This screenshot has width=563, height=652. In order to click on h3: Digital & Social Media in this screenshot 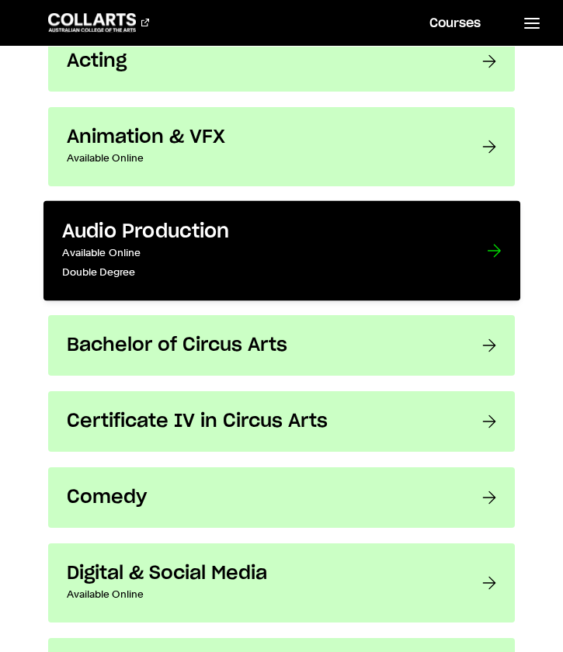, I will do `click(259, 574)`.